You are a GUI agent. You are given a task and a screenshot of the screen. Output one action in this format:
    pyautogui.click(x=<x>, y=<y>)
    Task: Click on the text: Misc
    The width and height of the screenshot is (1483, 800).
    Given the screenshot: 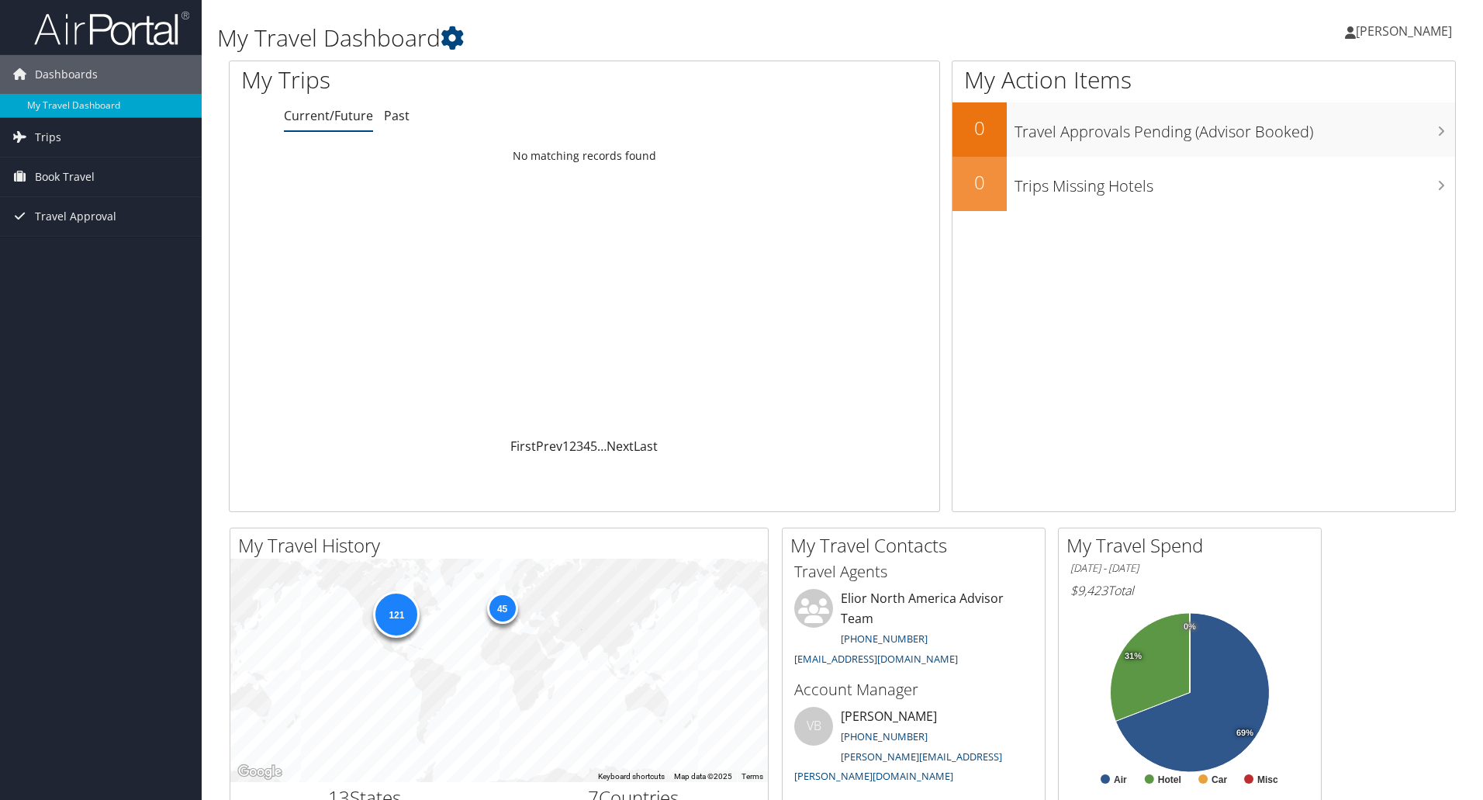 What is the action you would take?
    pyautogui.click(x=1267, y=779)
    